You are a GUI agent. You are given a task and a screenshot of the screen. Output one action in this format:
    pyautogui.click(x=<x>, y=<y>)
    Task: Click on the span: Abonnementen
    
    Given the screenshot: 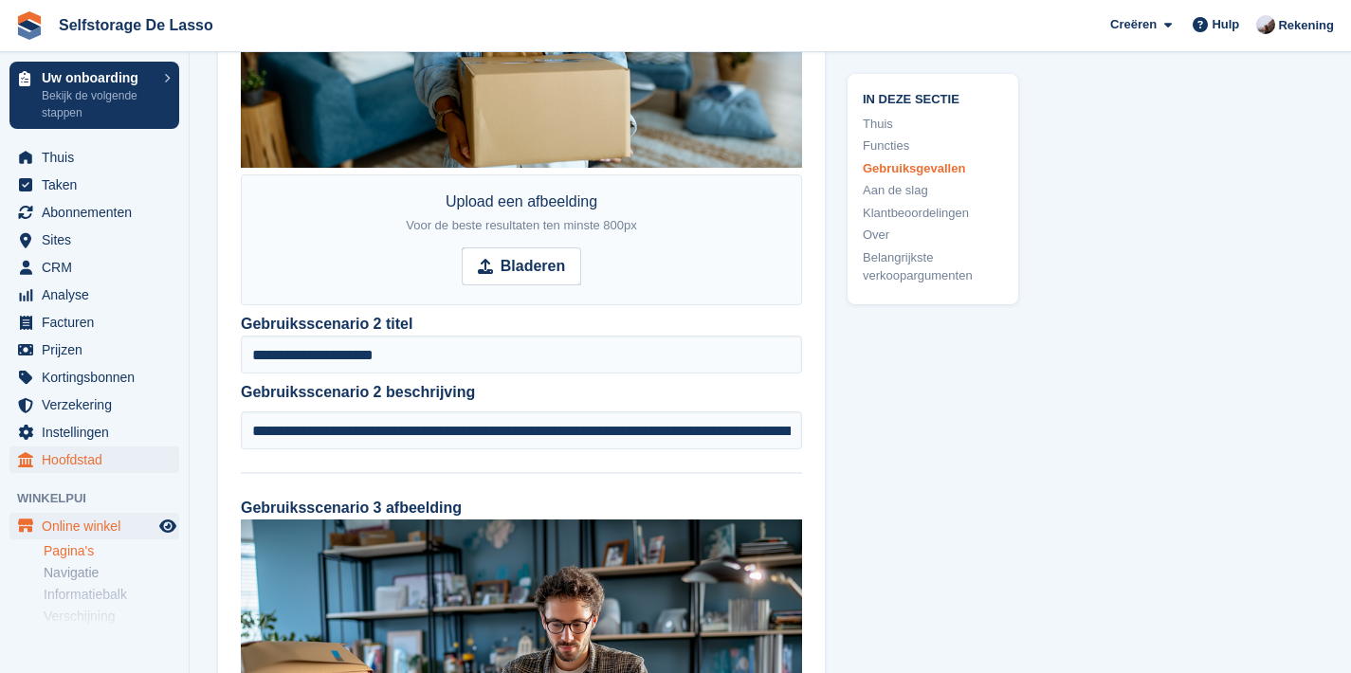 What is the action you would take?
    pyautogui.click(x=99, y=212)
    